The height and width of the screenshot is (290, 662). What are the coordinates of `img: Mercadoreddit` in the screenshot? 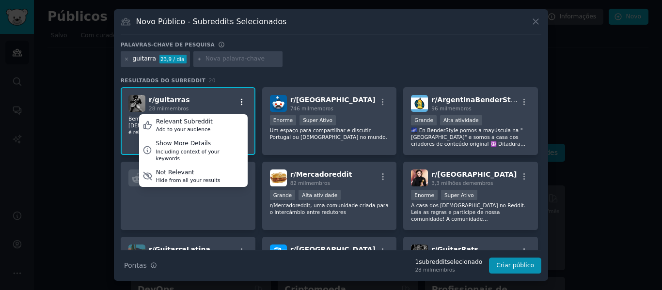 It's located at (278, 178).